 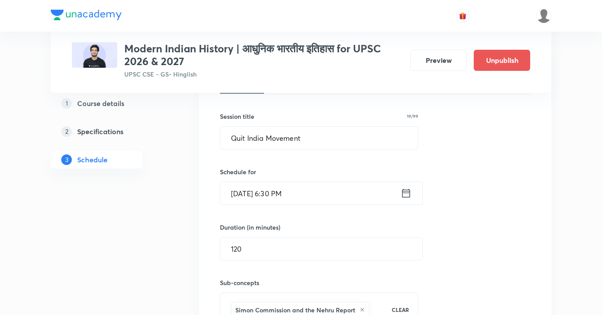 I want to click on img: Company Logo, so click(x=86, y=15).